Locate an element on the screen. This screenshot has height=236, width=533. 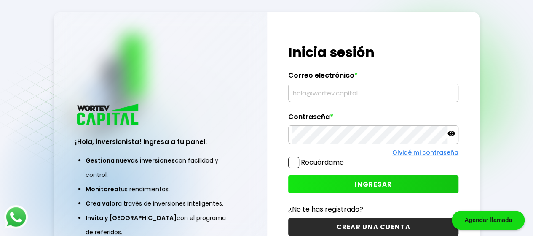
button: CREAR UNA CUENTA is located at coordinates (373, 226).